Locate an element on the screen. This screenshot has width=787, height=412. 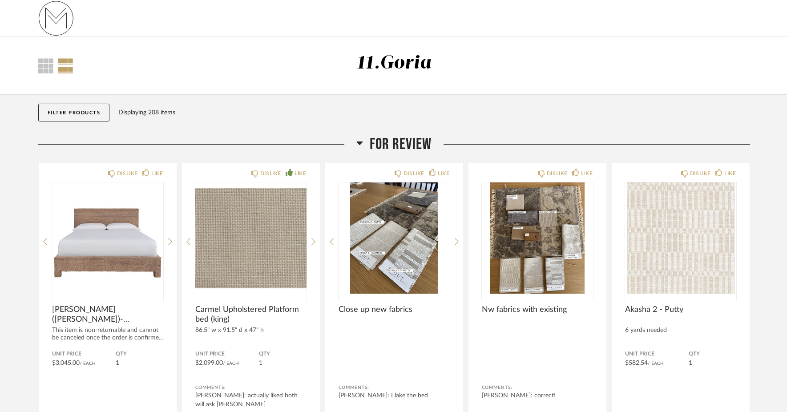
span: $3,045.00 is located at coordinates (66, 363).